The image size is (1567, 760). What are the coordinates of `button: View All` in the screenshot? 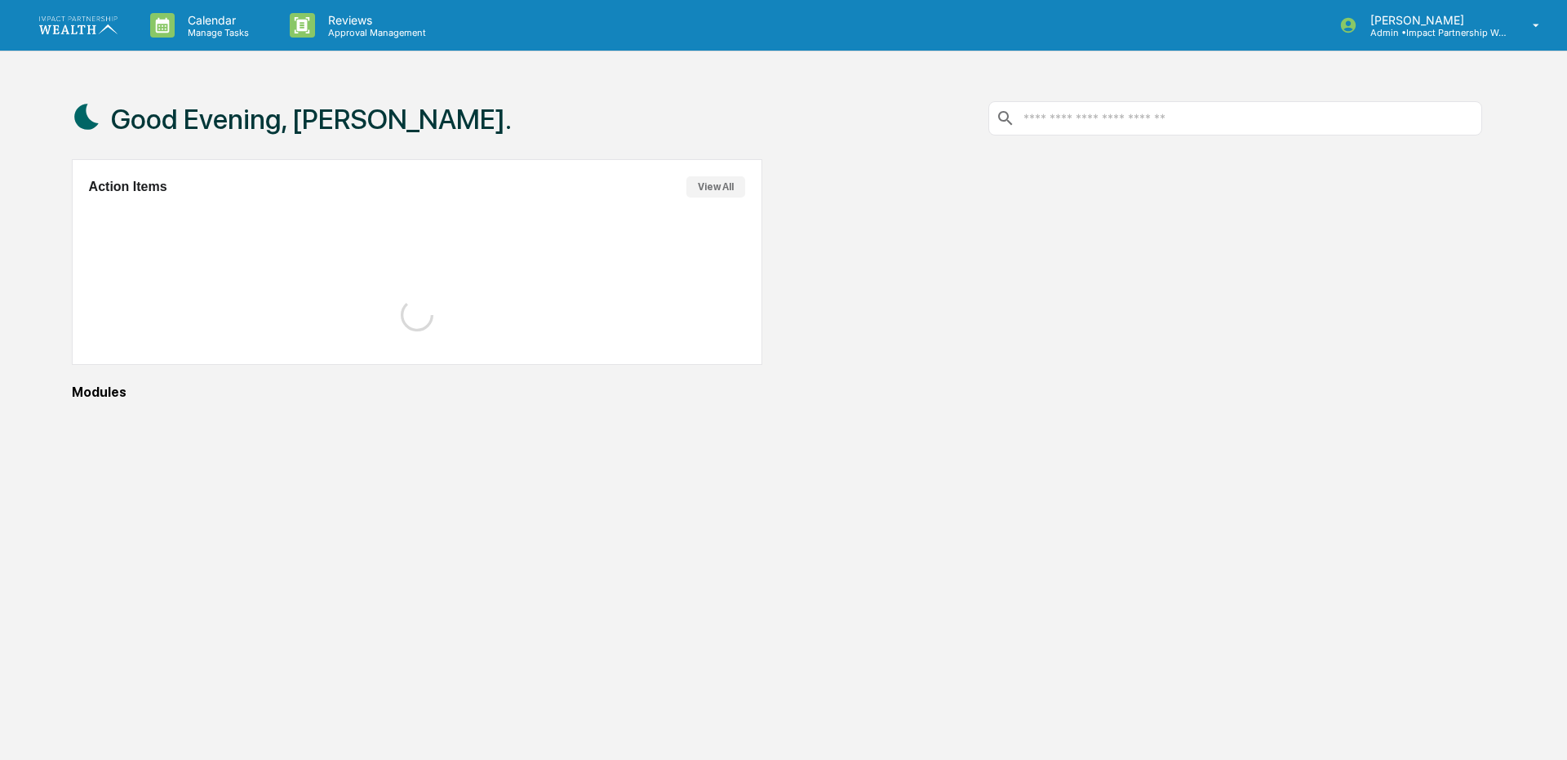 It's located at (716, 187).